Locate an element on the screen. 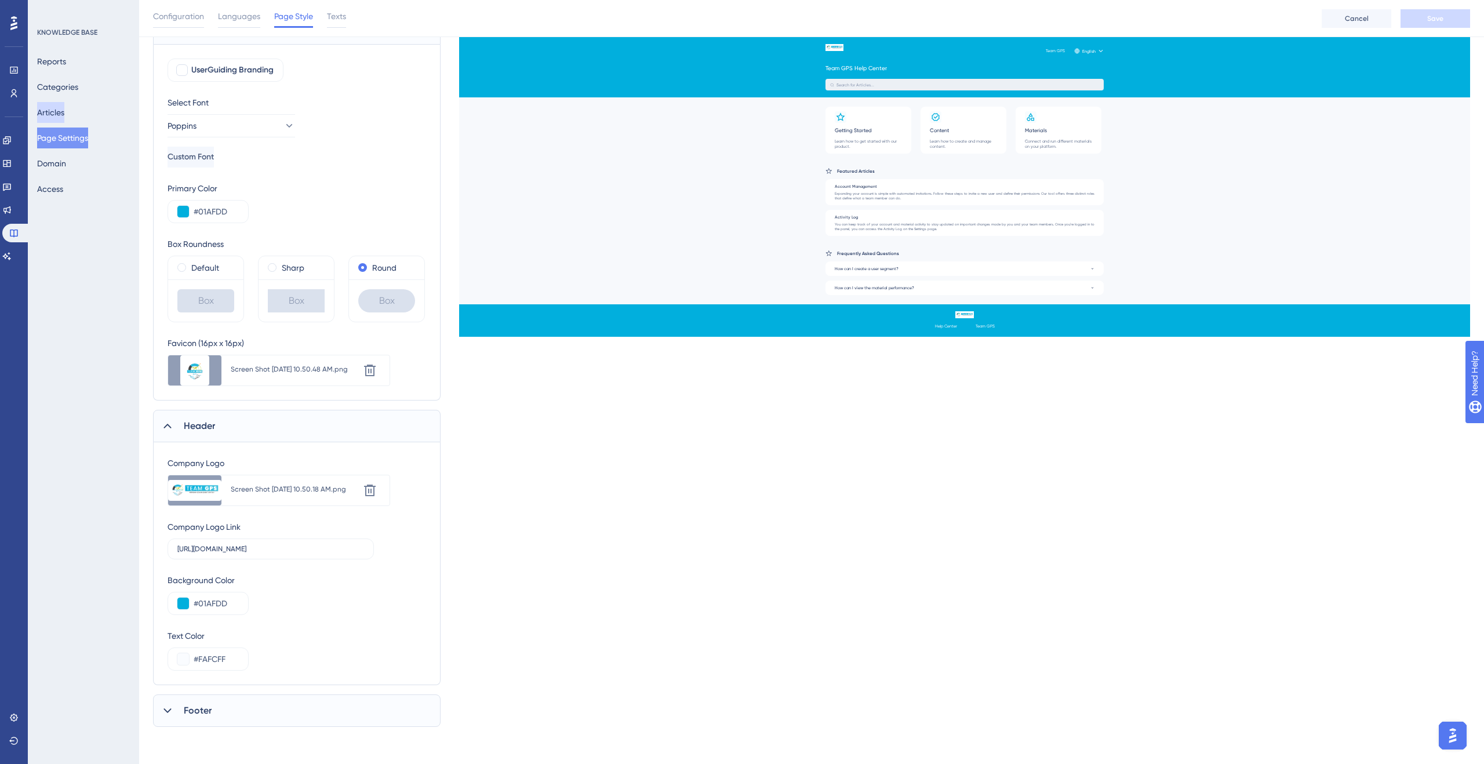 This screenshot has width=1484, height=764. span: Texts is located at coordinates (336, 16).